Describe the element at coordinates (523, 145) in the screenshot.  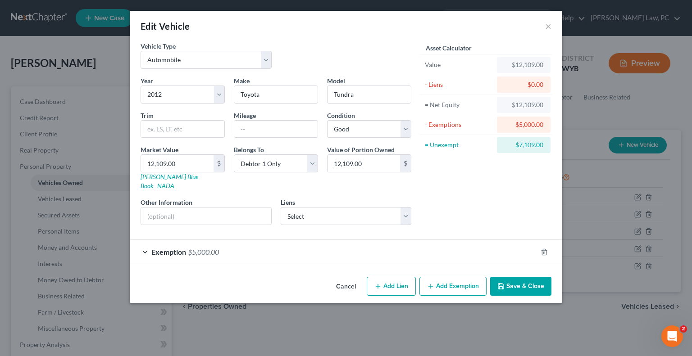
I see `div: $7,109.00` at that location.